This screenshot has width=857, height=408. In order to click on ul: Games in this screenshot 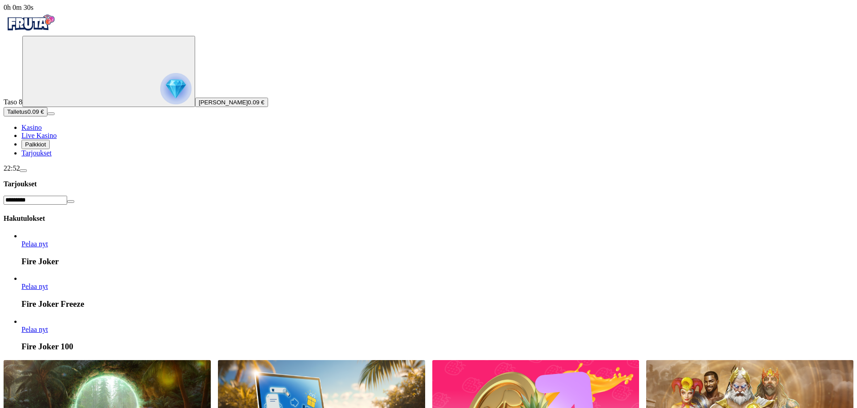, I will do `click(428, 292)`.